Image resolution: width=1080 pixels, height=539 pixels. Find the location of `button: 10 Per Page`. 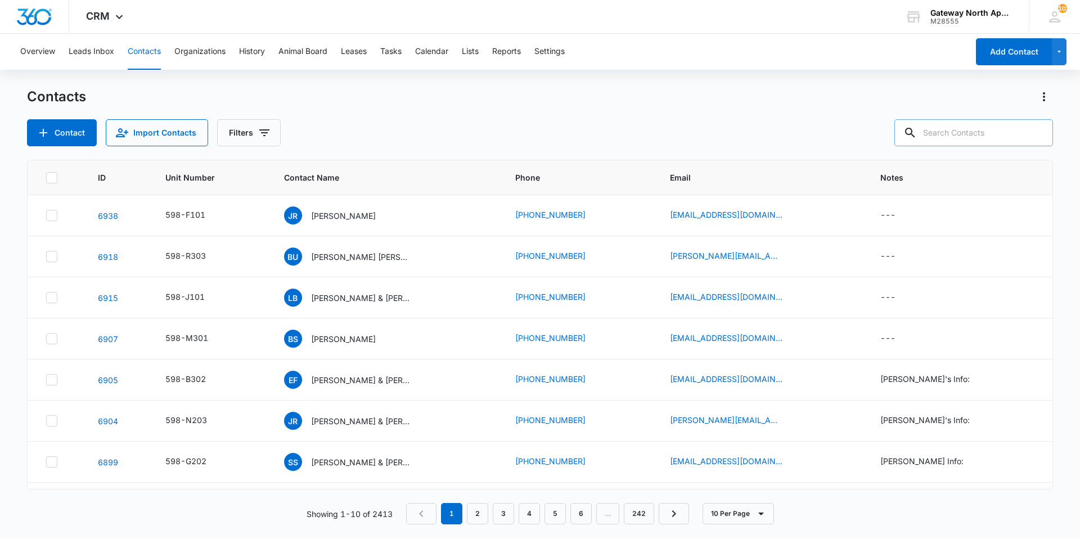

button: 10 Per Page is located at coordinates (738, 514).